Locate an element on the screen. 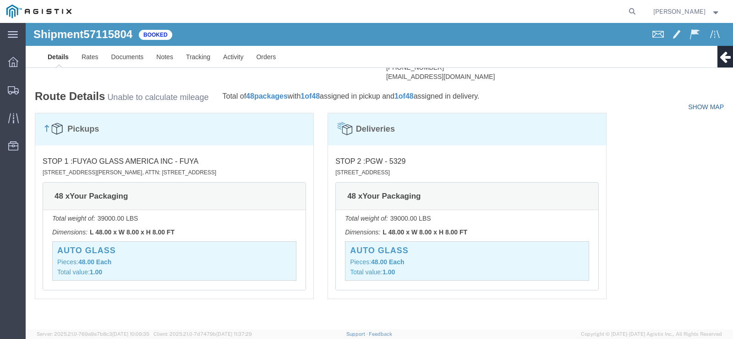 The height and width of the screenshot is (339, 733). span: Server: 2025.21.0-769a9a7b8c3 is located at coordinates (93, 334).